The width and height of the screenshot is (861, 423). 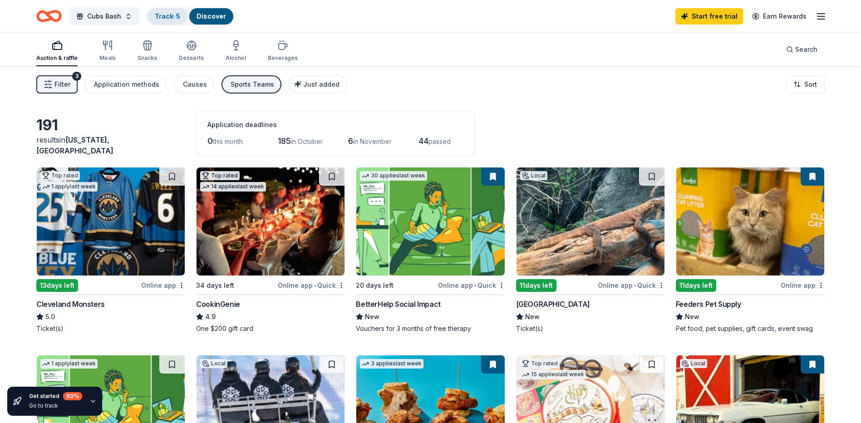 What do you see at coordinates (191, 58) in the screenshot?
I see `div: Desserts` at bounding box center [191, 58].